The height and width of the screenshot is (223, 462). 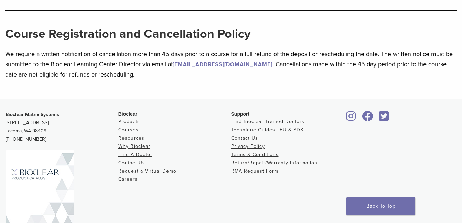 I want to click on a: Resources, so click(x=131, y=138).